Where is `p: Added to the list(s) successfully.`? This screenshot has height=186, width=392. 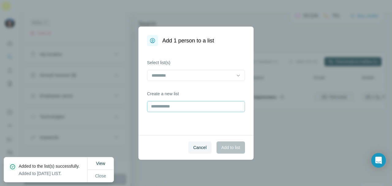 p: Added to the list(s) successfully. is located at coordinates (51, 167).